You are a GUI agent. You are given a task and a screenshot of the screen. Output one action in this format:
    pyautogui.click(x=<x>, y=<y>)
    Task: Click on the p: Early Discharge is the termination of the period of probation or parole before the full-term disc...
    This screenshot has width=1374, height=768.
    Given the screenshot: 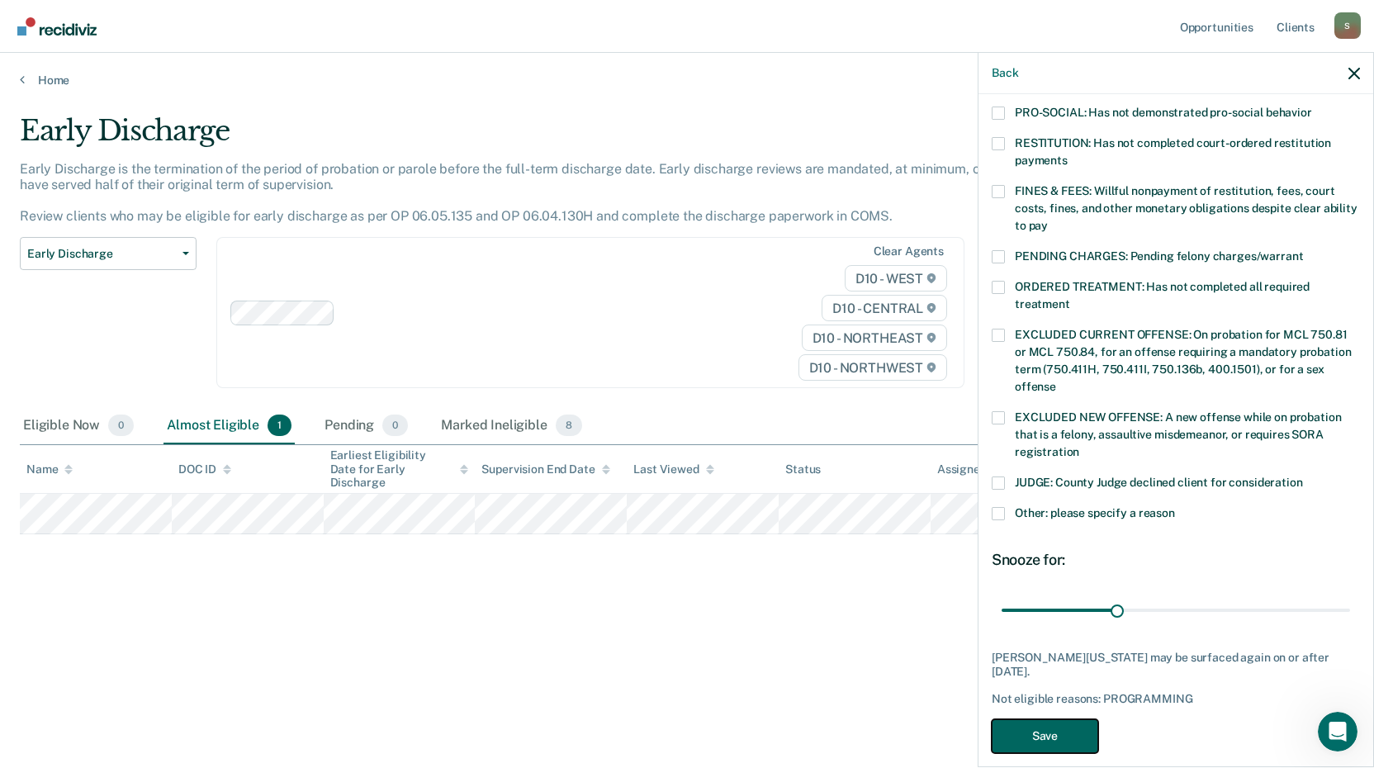 What is the action you would take?
    pyautogui.click(x=532, y=192)
    